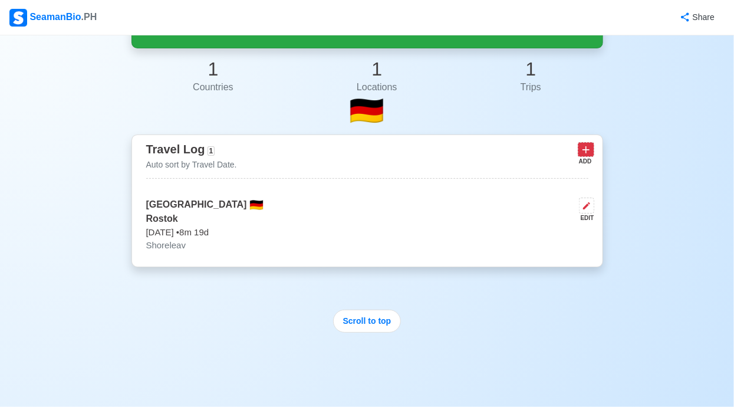 The width and height of the screenshot is (734, 407). I want to click on span: Travel Log, so click(176, 149).